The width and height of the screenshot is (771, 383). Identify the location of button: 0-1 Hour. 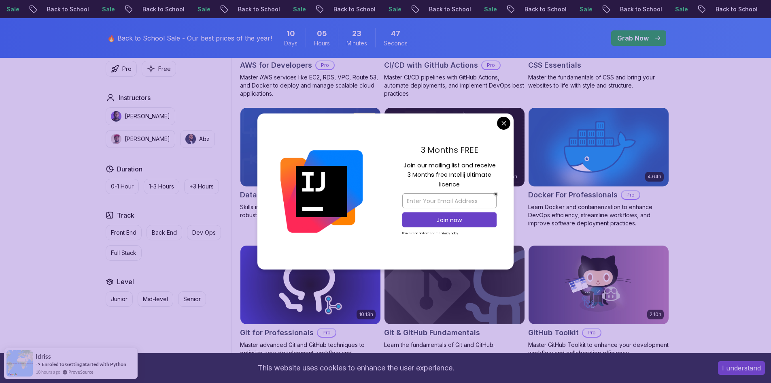
(122, 186).